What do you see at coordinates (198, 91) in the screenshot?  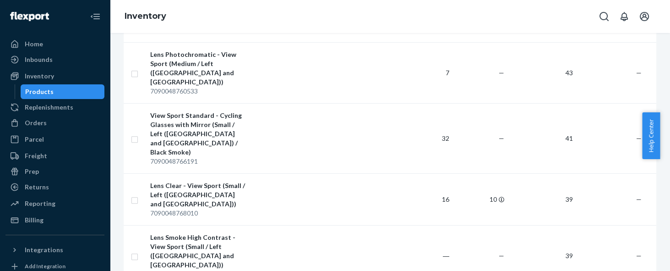 I see `div: 7090048760533` at bounding box center [198, 91].